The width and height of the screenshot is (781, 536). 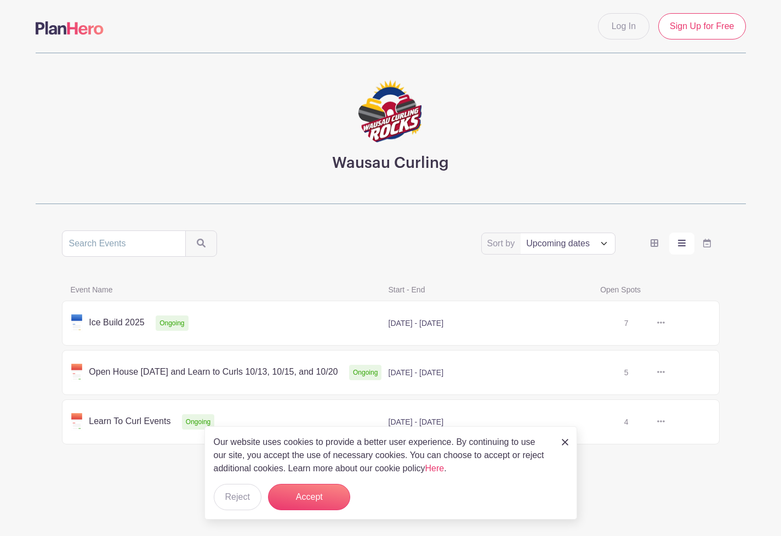 I want to click on img: logo-507f7623f17ff9eddc593b1ce0a138ce2505c220e1c5a4e2b4648c50719b7d32.svg, so click(x=70, y=28).